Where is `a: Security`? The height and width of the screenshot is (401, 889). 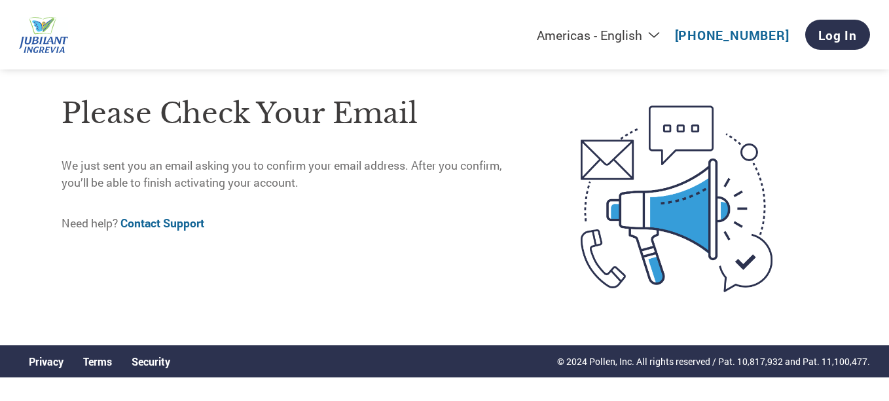 a: Security is located at coordinates (151, 361).